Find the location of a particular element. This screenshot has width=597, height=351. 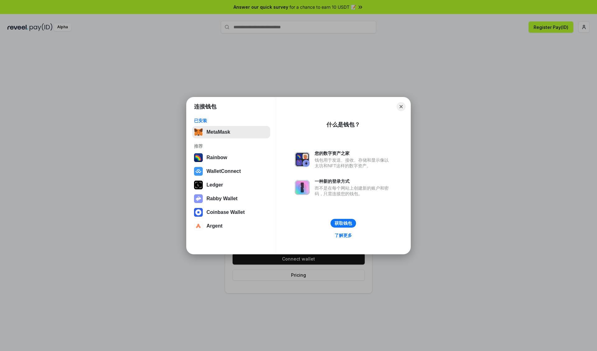

div: Rainbow is located at coordinates (217, 158).